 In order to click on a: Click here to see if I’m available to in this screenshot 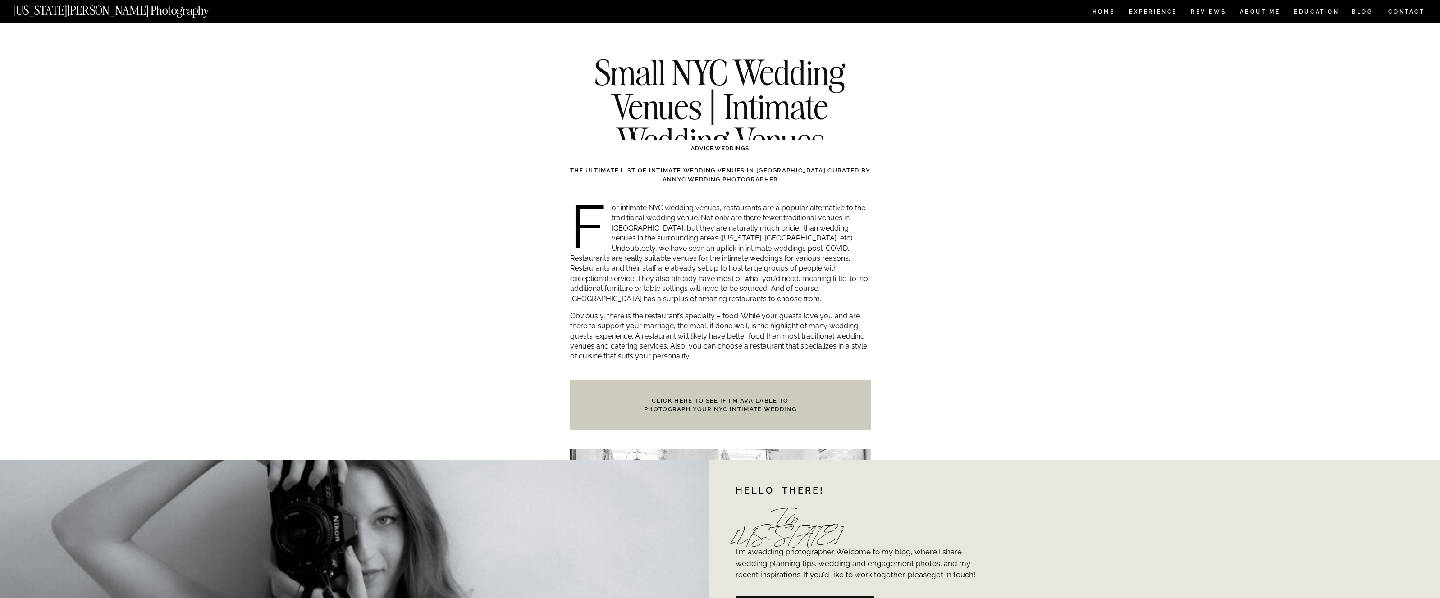, I will do `click(720, 401)`.